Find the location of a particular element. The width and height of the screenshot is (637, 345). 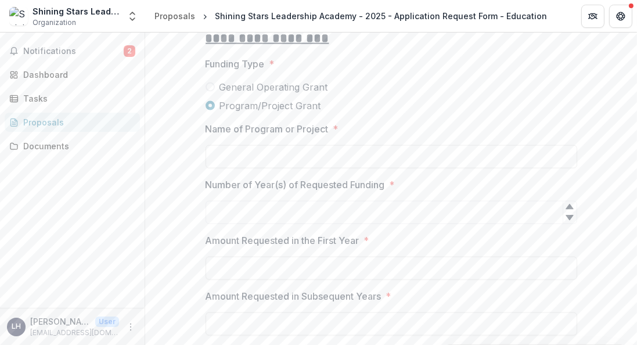

button: Open entity switcher is located at coordinates (132, 16).